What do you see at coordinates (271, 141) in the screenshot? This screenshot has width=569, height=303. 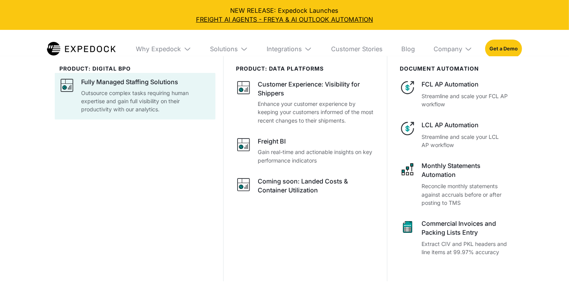 I see `div: Freight BI` at bounding box center [271, 141].